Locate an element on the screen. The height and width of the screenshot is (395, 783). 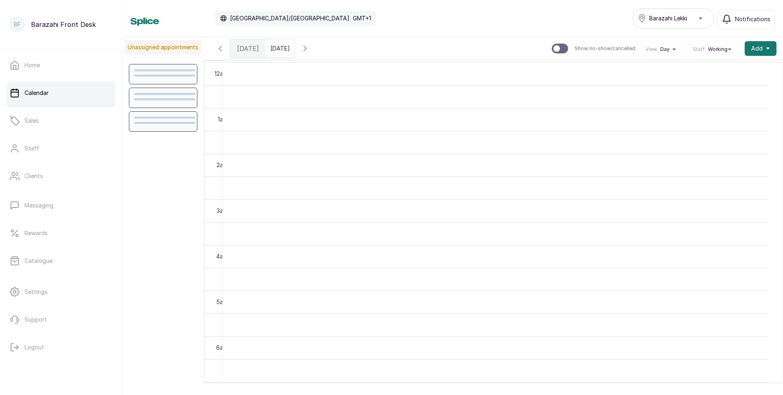
p: Messaging is located at coordinates (39, 206).